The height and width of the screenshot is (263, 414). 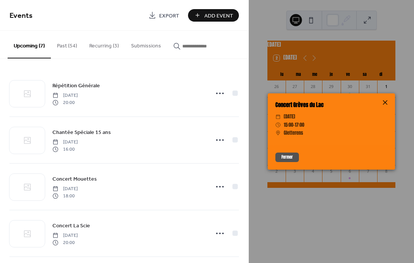 I want to click on span: Concert Mouettes, so click(x=74, y=179).